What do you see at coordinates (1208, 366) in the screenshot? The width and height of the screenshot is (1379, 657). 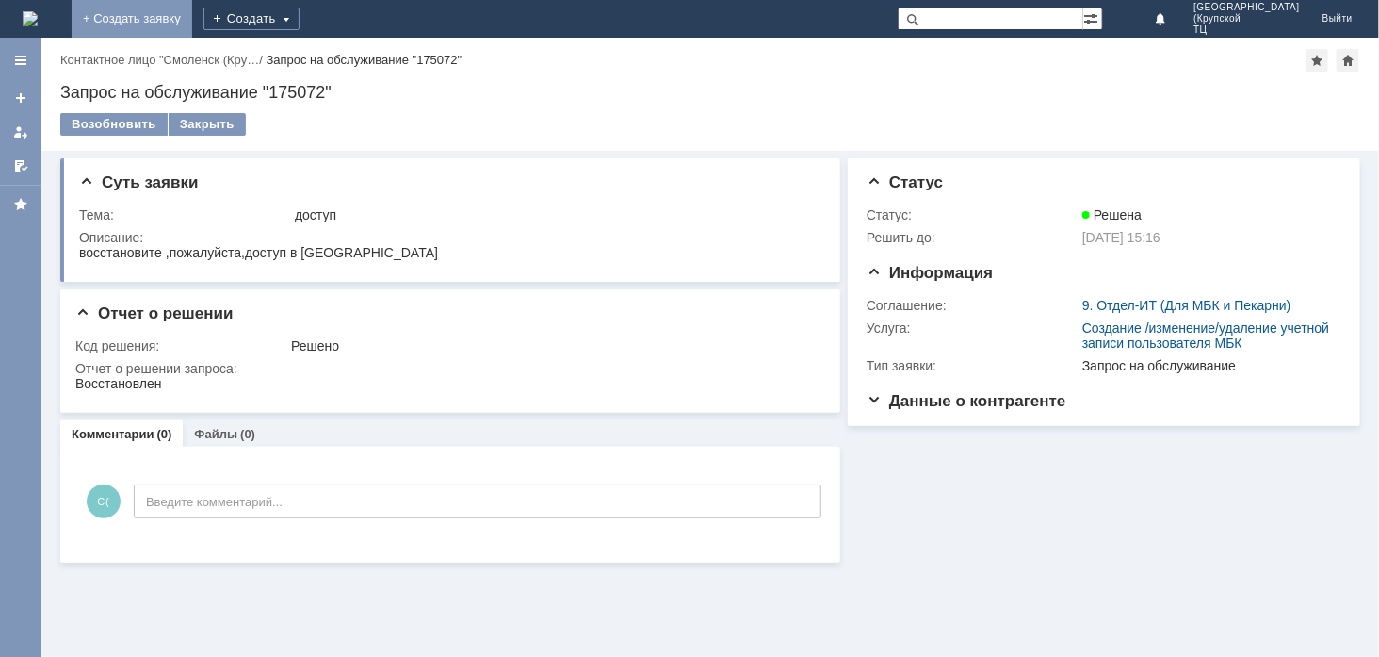 I see `div: Запрос на обслуживание` at bounding box center [1208, 366].